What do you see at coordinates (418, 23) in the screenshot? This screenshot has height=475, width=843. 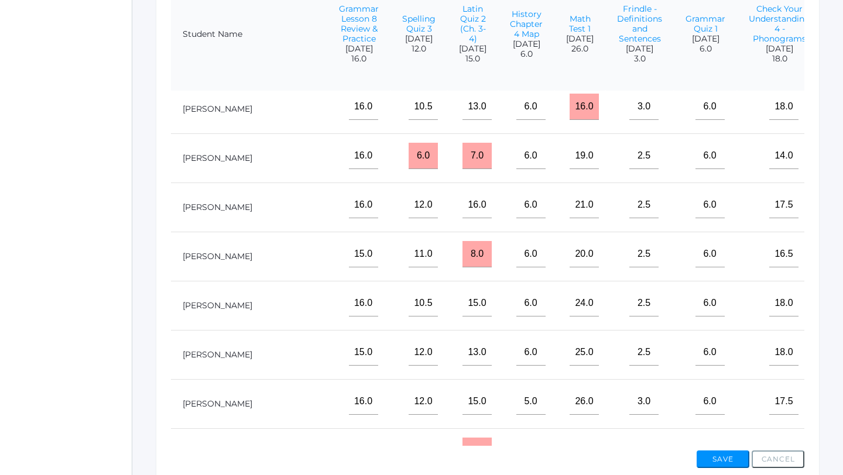 I see `a: Spelling Quiz 3` at bounding box center [418, 23].